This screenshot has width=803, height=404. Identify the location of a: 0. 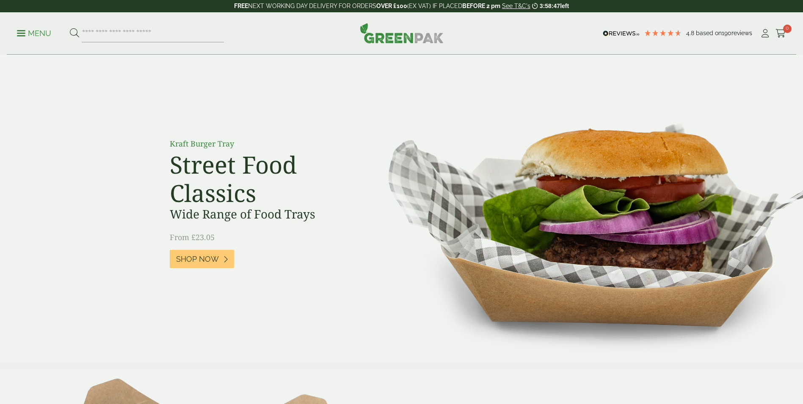
(780, 33).